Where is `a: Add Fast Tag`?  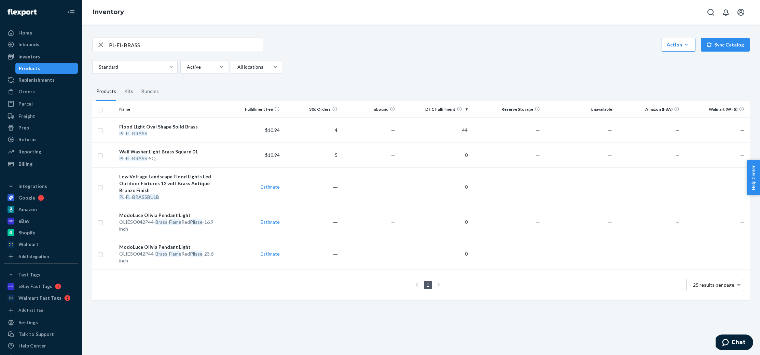 a: Add Fast Tag is located at coordinates (41, 310).